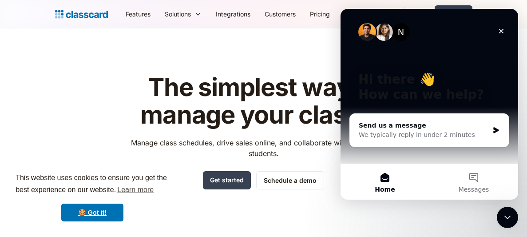 The height and width of the screenshot is (237, 527). I want to click on div: Send us a messageWe typically reply in under 2 minutes, so click(89, 121).